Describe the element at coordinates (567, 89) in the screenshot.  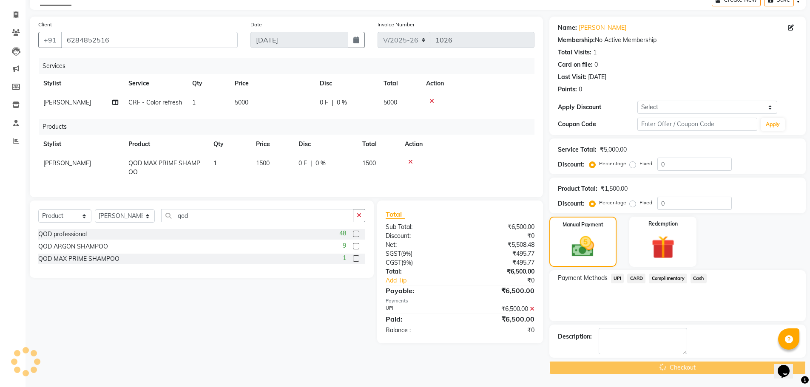
I see `div: Points:` at that location.